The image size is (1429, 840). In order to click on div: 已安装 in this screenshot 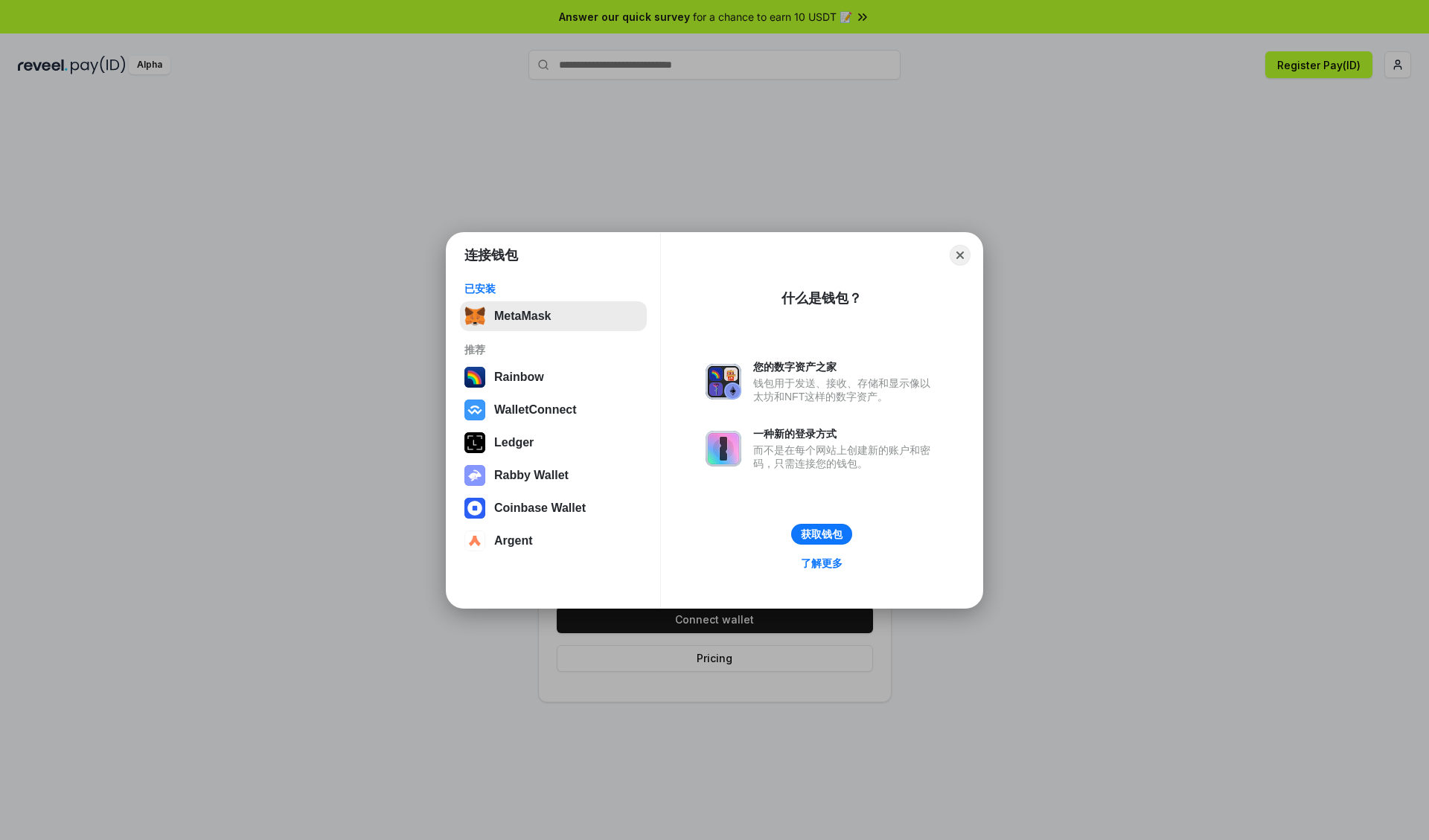, I will do `click(553, 288)`.